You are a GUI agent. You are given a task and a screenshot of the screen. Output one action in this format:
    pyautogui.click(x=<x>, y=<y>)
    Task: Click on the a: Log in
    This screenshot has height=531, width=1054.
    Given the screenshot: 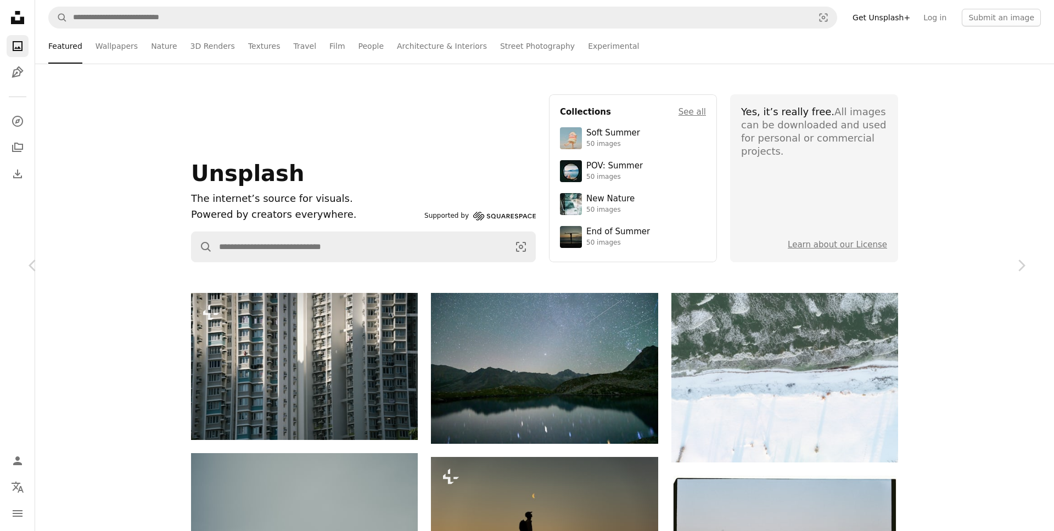 What is the action you would take?
    pyautogui.click(x=935, y=18)
    